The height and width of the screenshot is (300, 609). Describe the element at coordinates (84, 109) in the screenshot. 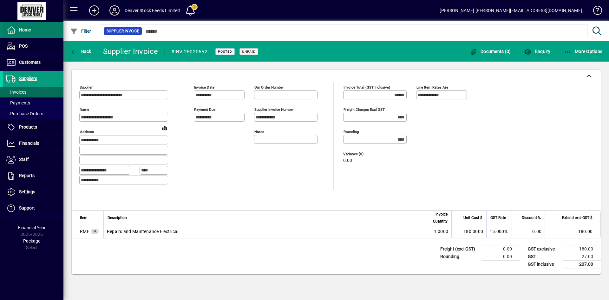

I see `mat-label: Name` at that location.